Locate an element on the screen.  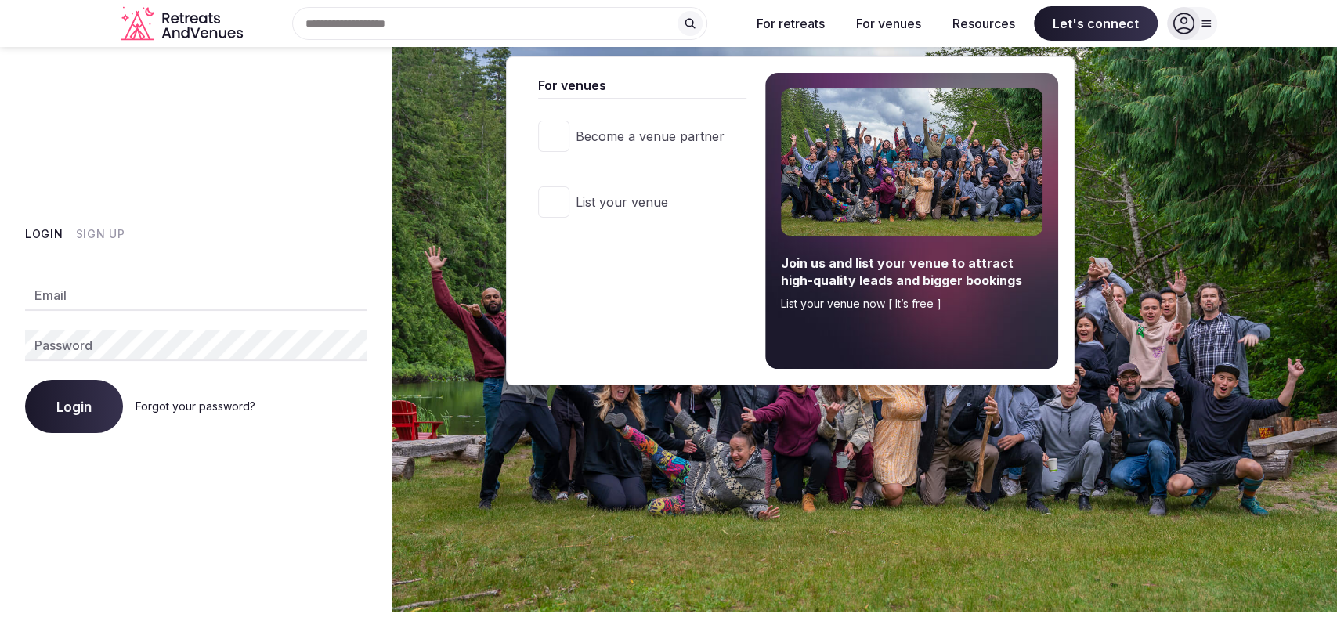
svg: Retreats and Venues company logo is located at coordinates (183, 24).